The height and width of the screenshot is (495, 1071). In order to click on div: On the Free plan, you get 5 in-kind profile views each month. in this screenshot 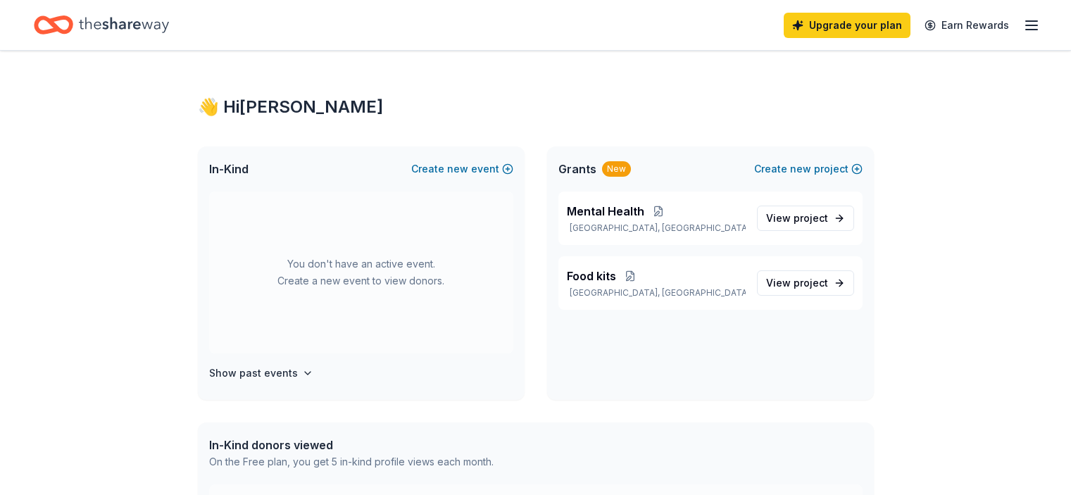, I will do `click(351, 462)`.